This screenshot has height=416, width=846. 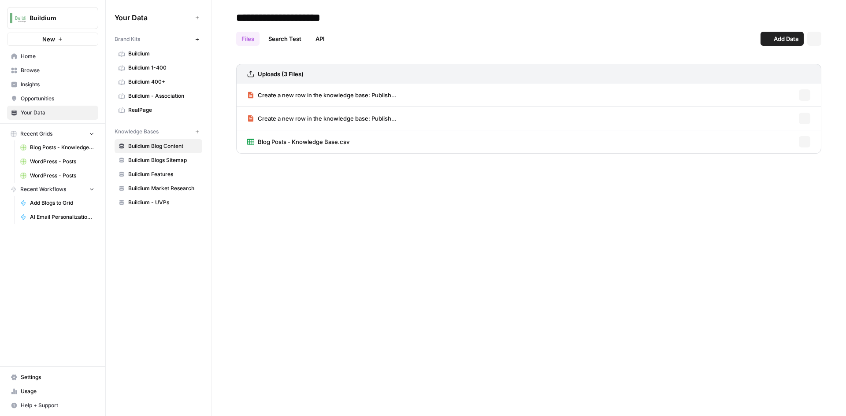 I want to click on span: Buildium - Association, so click(x=163, y=96).